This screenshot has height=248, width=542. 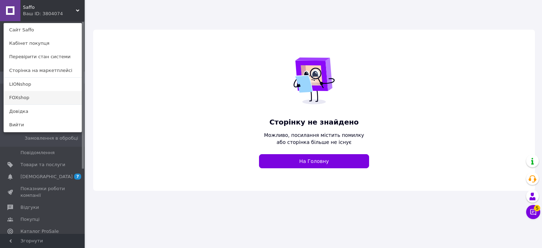 What do you see at coordinates (43, 71) in the screenshot?
I see `a: Сторінка на маркетплейсі` at bounding box center [43, 71].